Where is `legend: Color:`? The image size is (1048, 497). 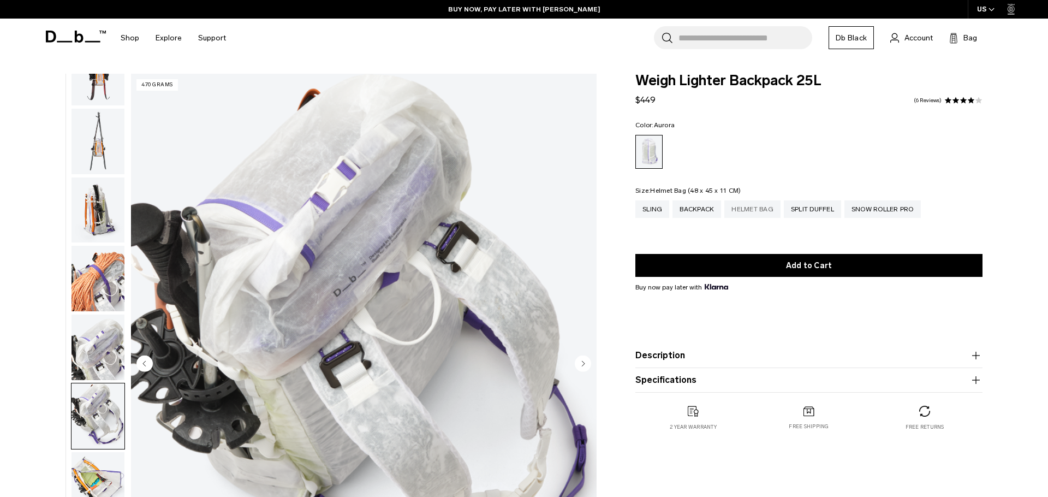 legend: Color: is located at coordinates (655, 125).